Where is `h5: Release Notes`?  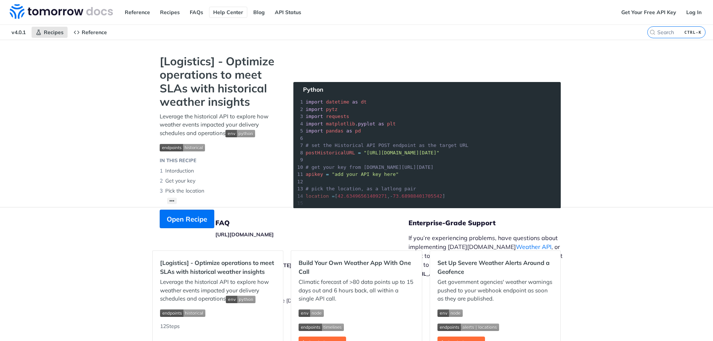
h5: Release Notes is located at coordinates (312, 254).